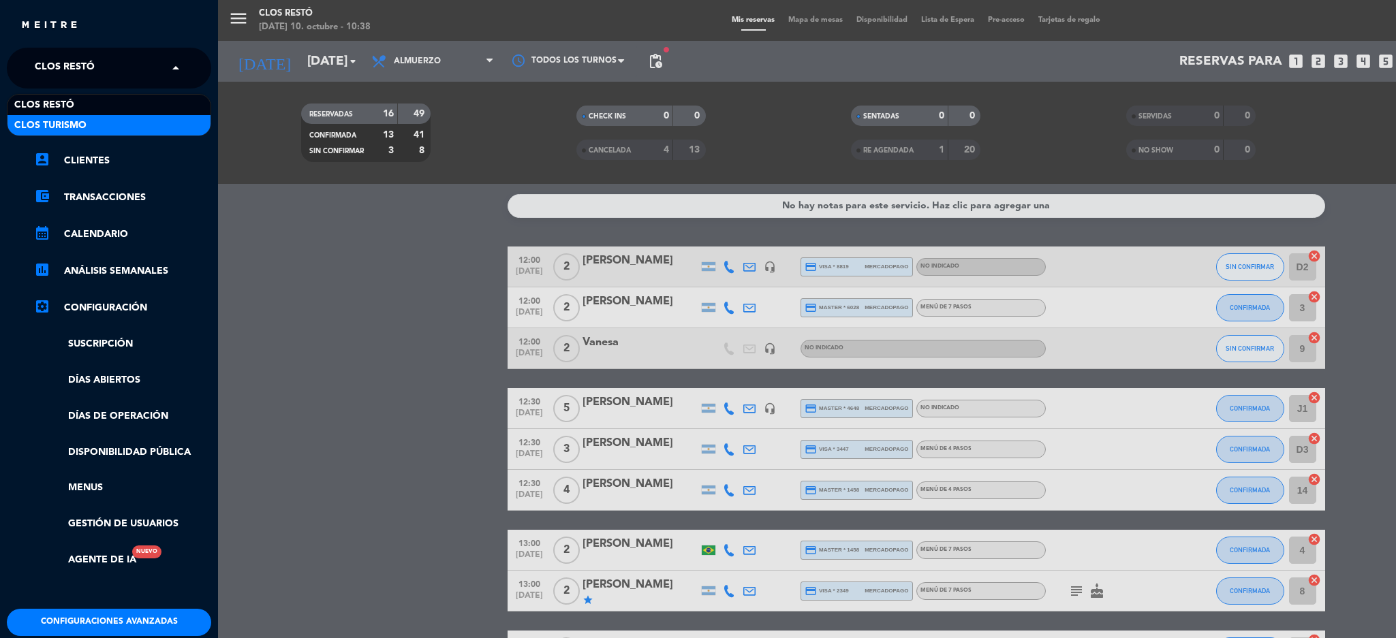  I want to click on a: assessmentANÁLISIS SEMANALES, so click(123, 271).